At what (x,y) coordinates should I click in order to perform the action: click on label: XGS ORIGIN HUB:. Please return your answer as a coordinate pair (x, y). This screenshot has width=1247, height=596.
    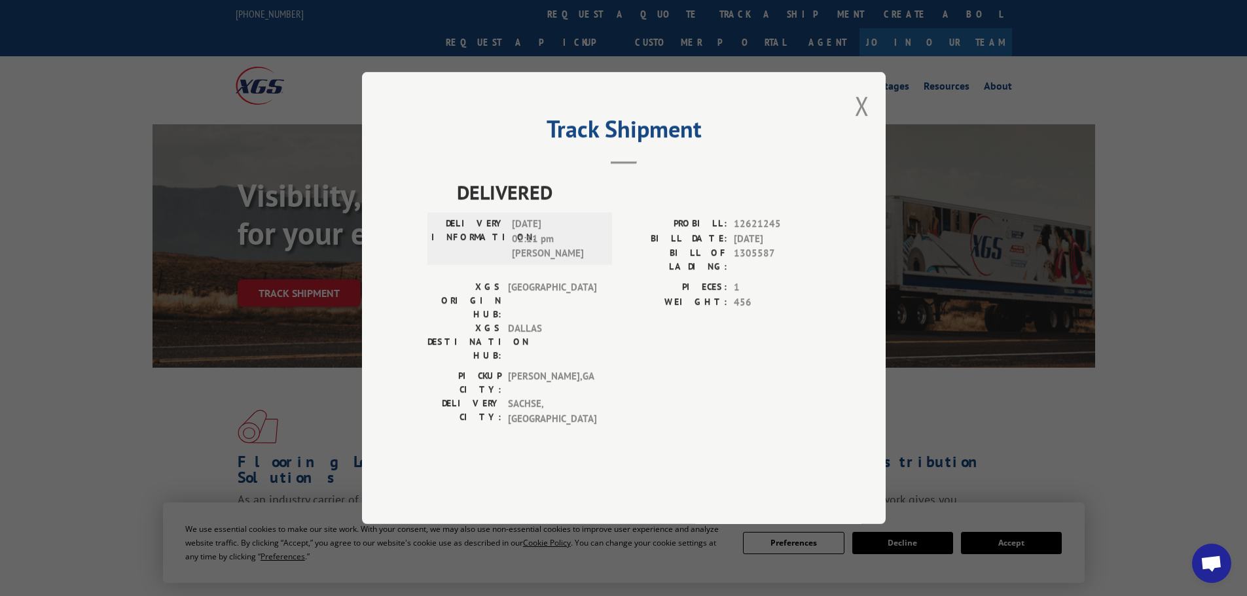
    Looking at the image, I should click on (464, 300).